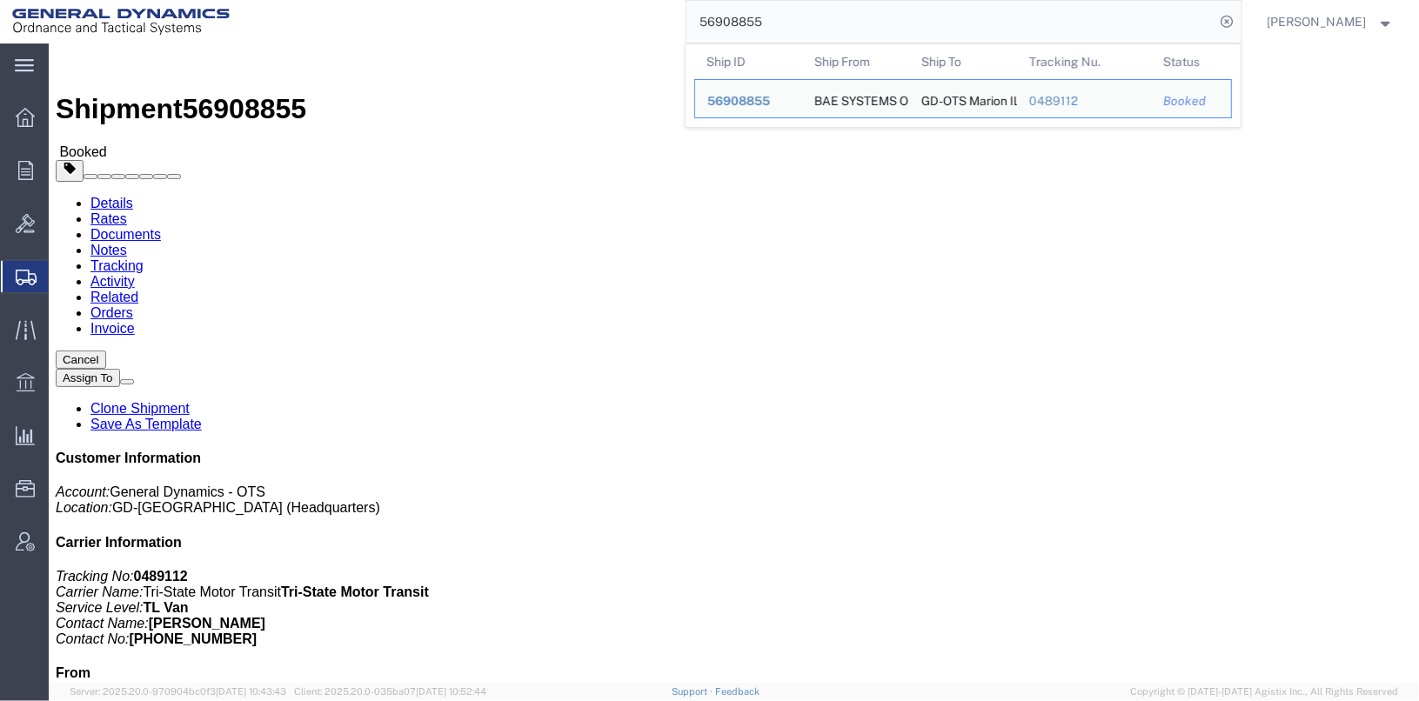 This screenshot has height=701, width=1419. What do you see at coordinates (748, 62) in the screenshot?
I see `th: Ship ID` at bounding box center [748, 62].